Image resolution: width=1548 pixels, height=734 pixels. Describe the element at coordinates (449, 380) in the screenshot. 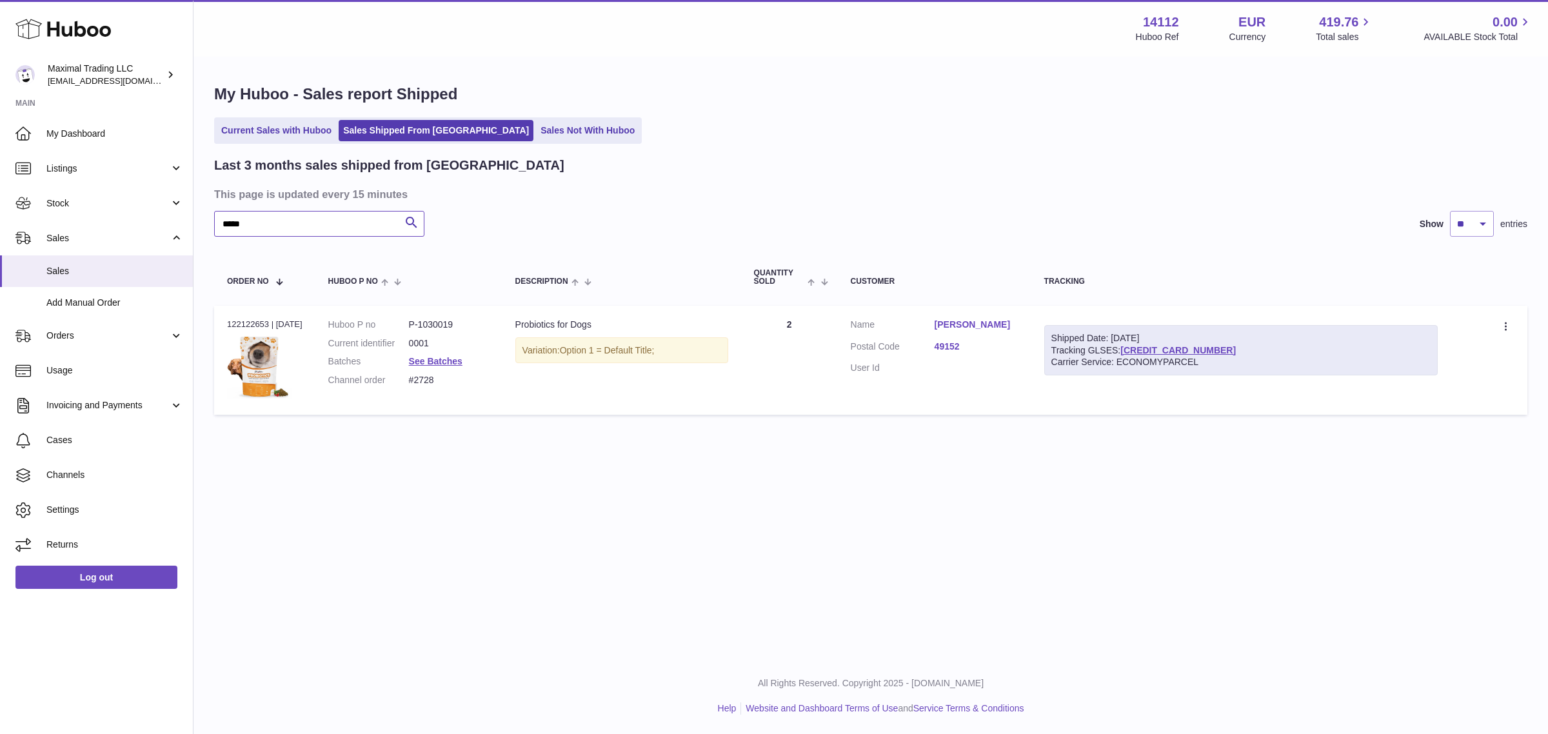

I see `dd: #2728` at that location.